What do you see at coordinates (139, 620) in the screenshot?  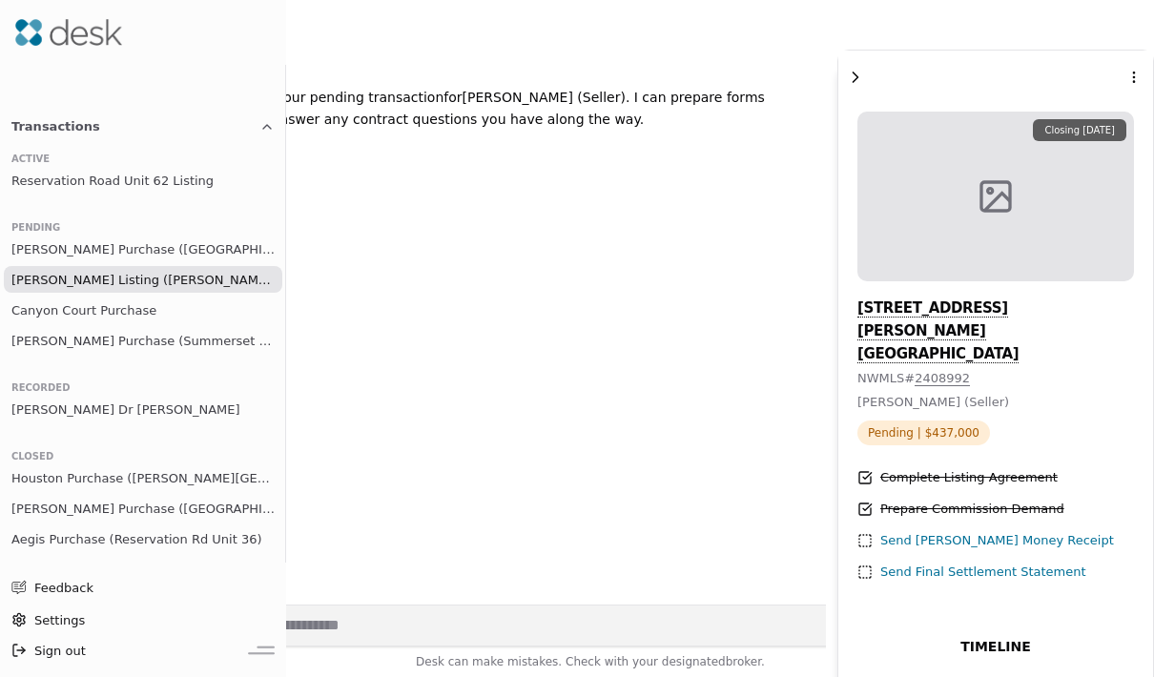 I see `button: Settings` at bounding box center [139, 620].